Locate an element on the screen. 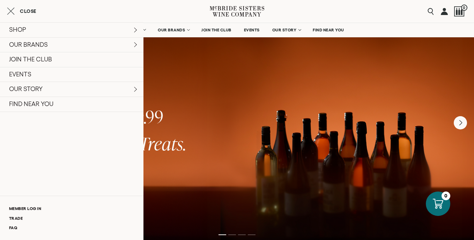  span: Treats. is located at coordinates (163, 143).